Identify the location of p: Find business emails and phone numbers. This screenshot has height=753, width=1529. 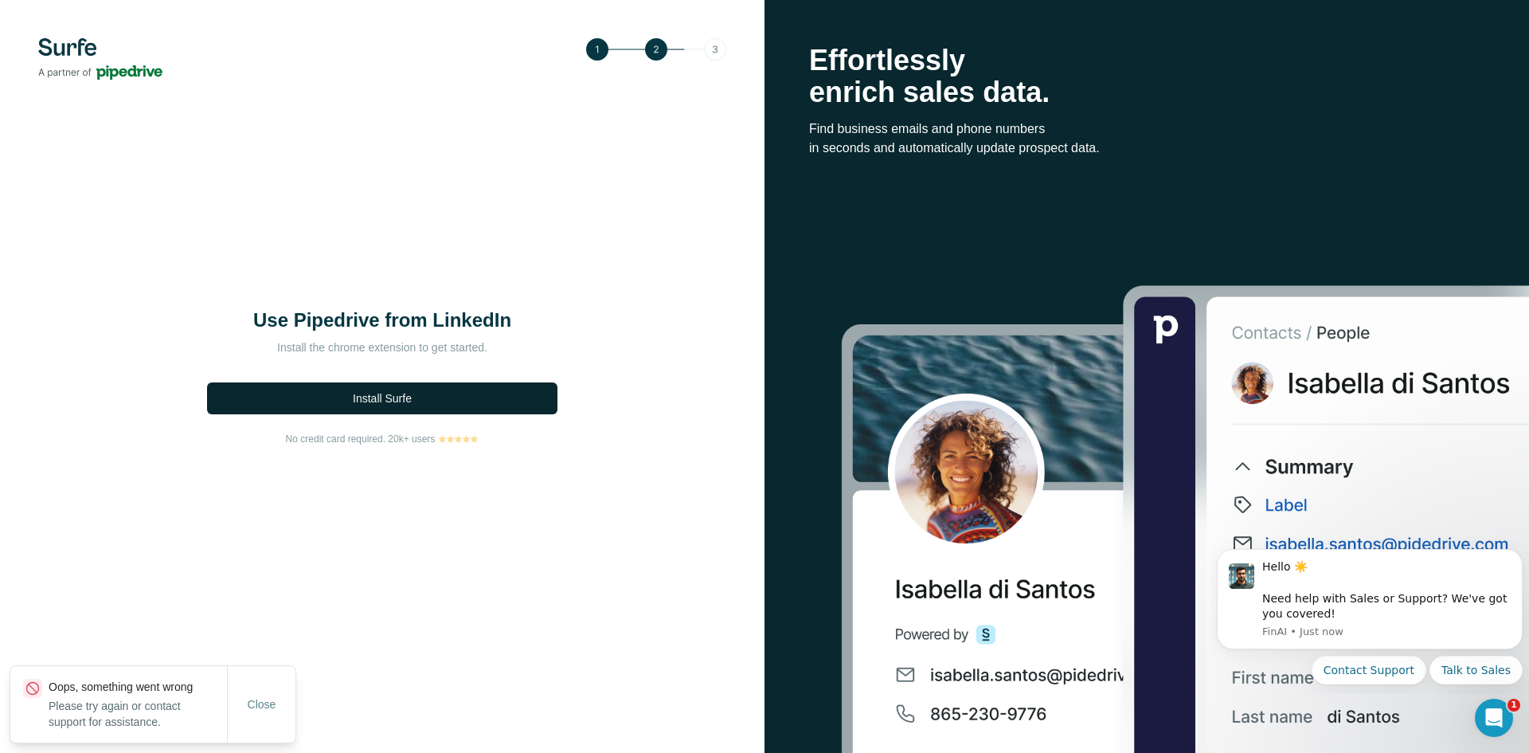
(1147, 129).